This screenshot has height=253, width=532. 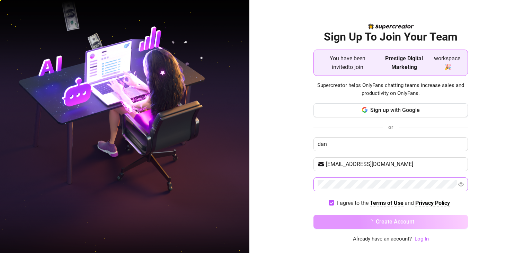 I want to click on strong: Prestige Digital Marketing, so click(x=404, y=63).